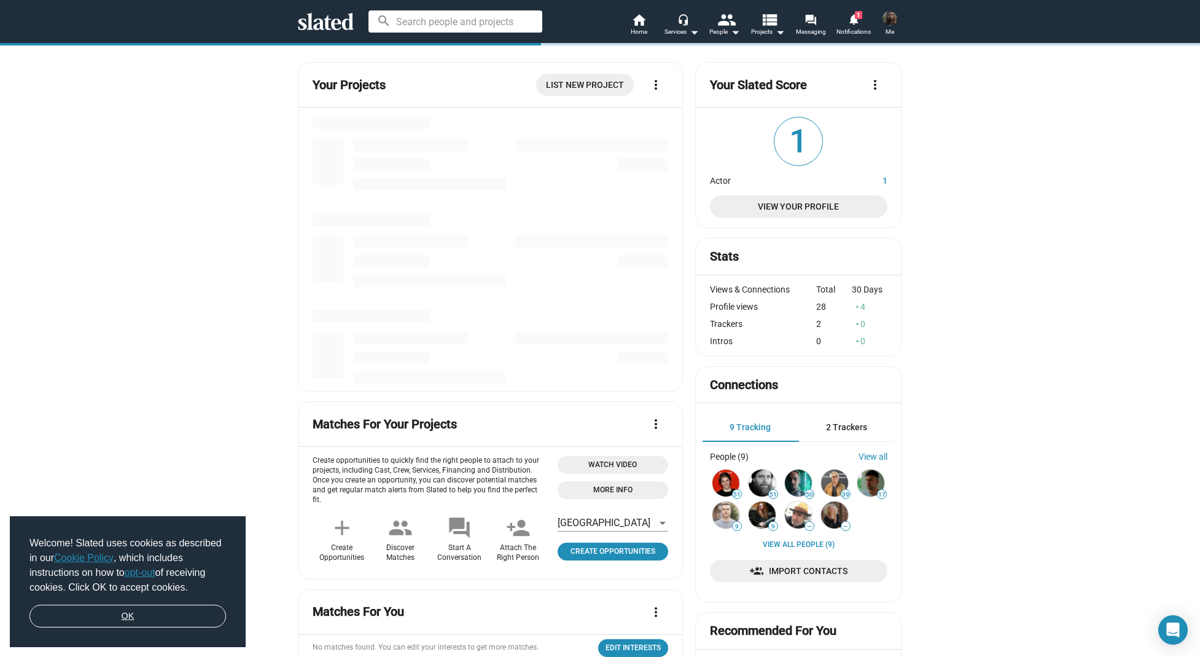  Describe the element at coordinates (639, 32) in the screenshot. I see `span: Home` at that location.